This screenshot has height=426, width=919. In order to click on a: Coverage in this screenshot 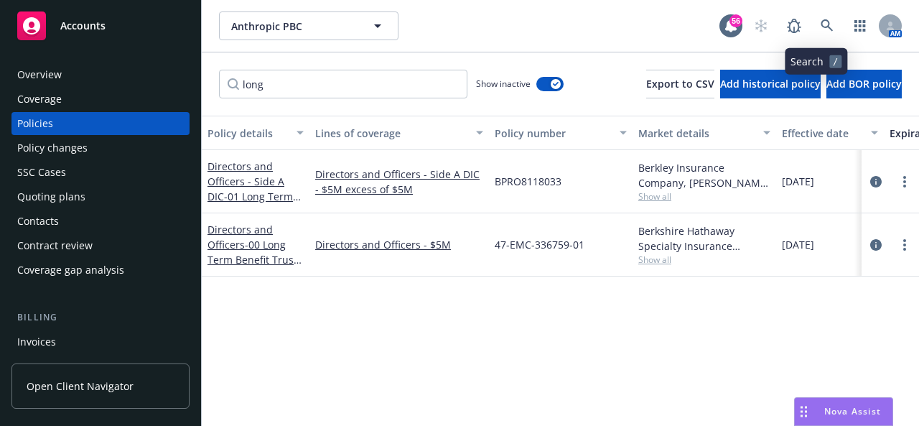, I will do `click(100, 99)`.